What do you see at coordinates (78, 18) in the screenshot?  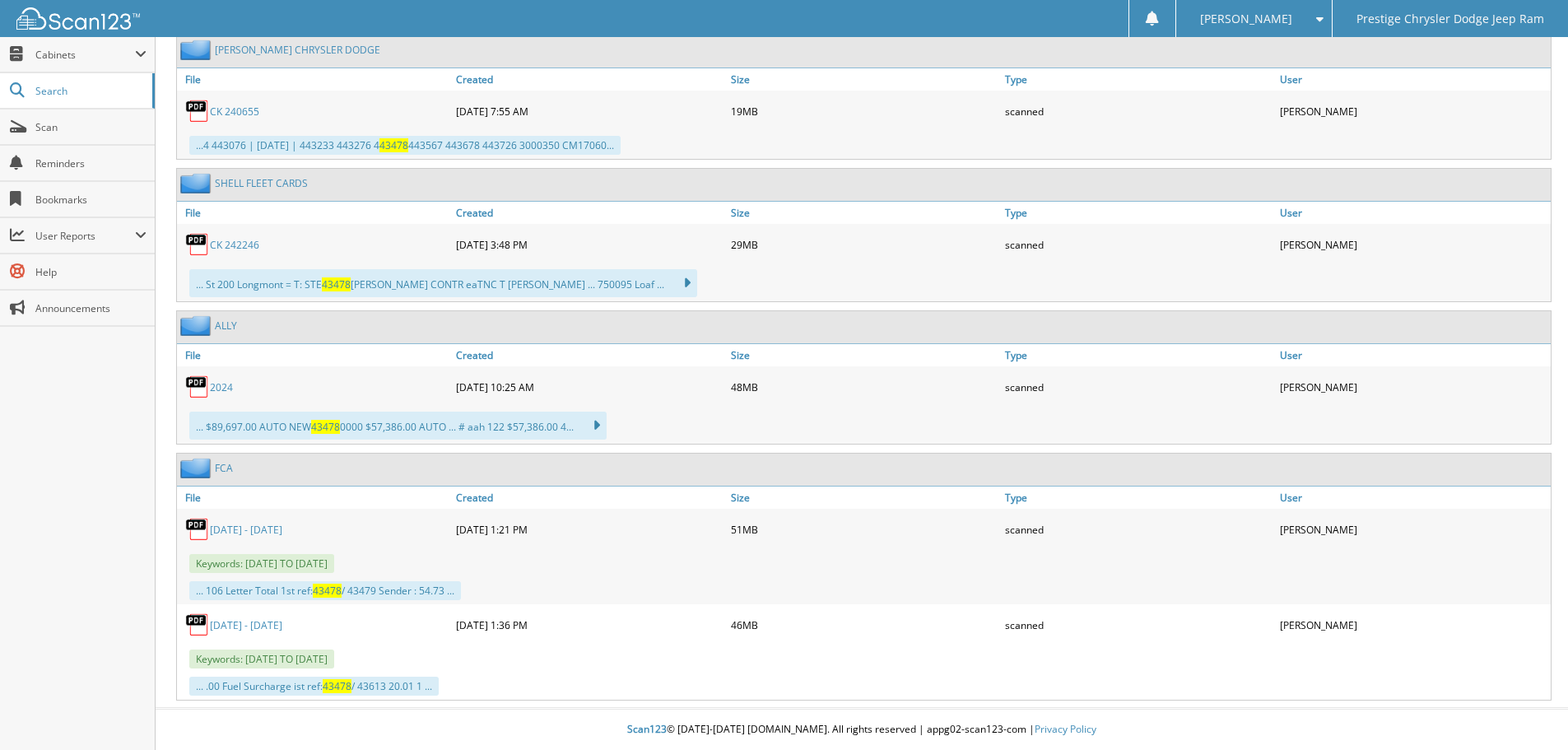 I see `img: scan123-logo-white.svg` at bounding box center [78, 18].